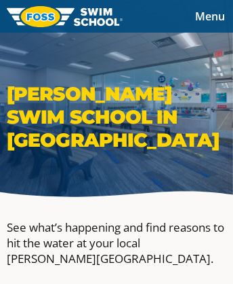 The image size is (233, 284). Describe the element at coordinates (210, 16) in the screenshot. I see `button: Toggle navigation` at that location.